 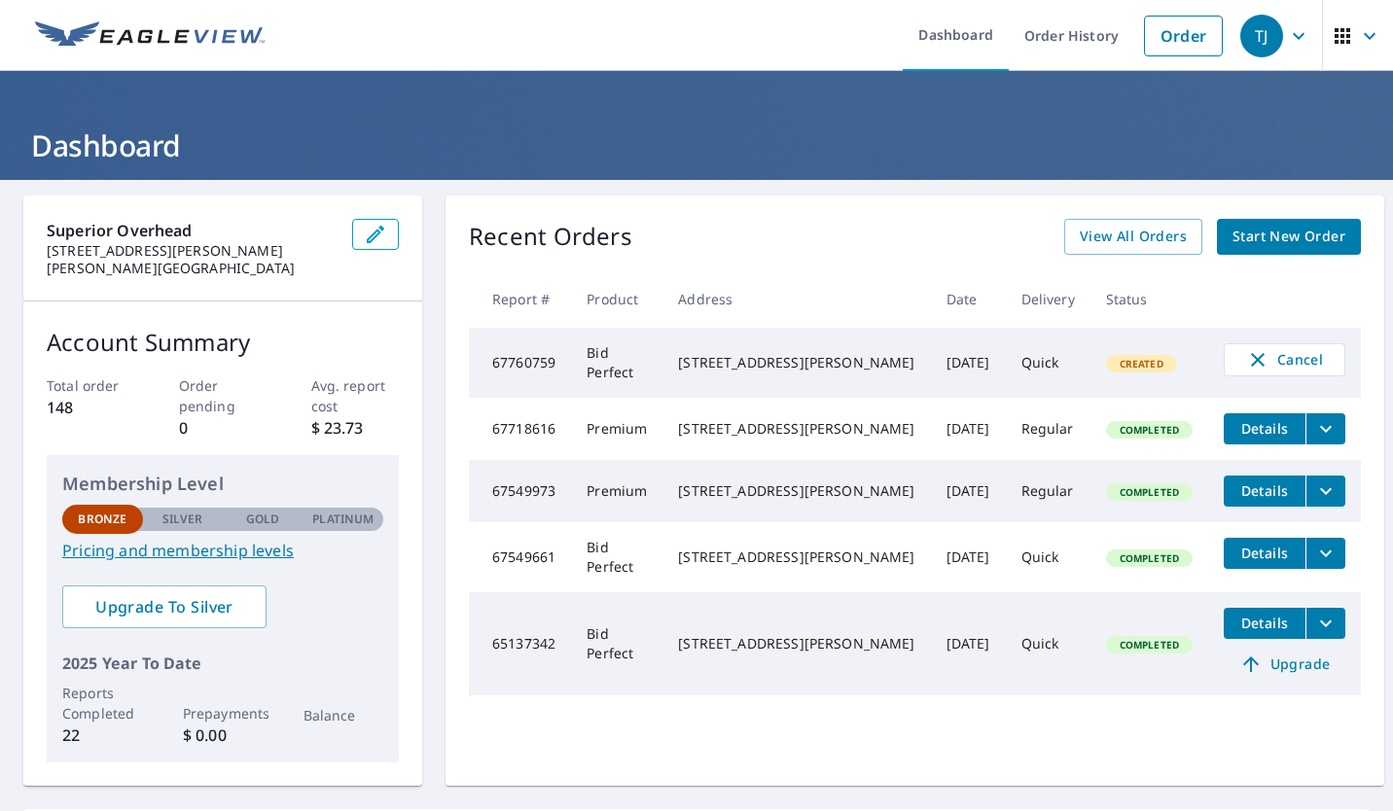 What do you see at coordinates (1262, 36) in the screenshot?
I see `div: TJ` at bounding box center [1262, 36].